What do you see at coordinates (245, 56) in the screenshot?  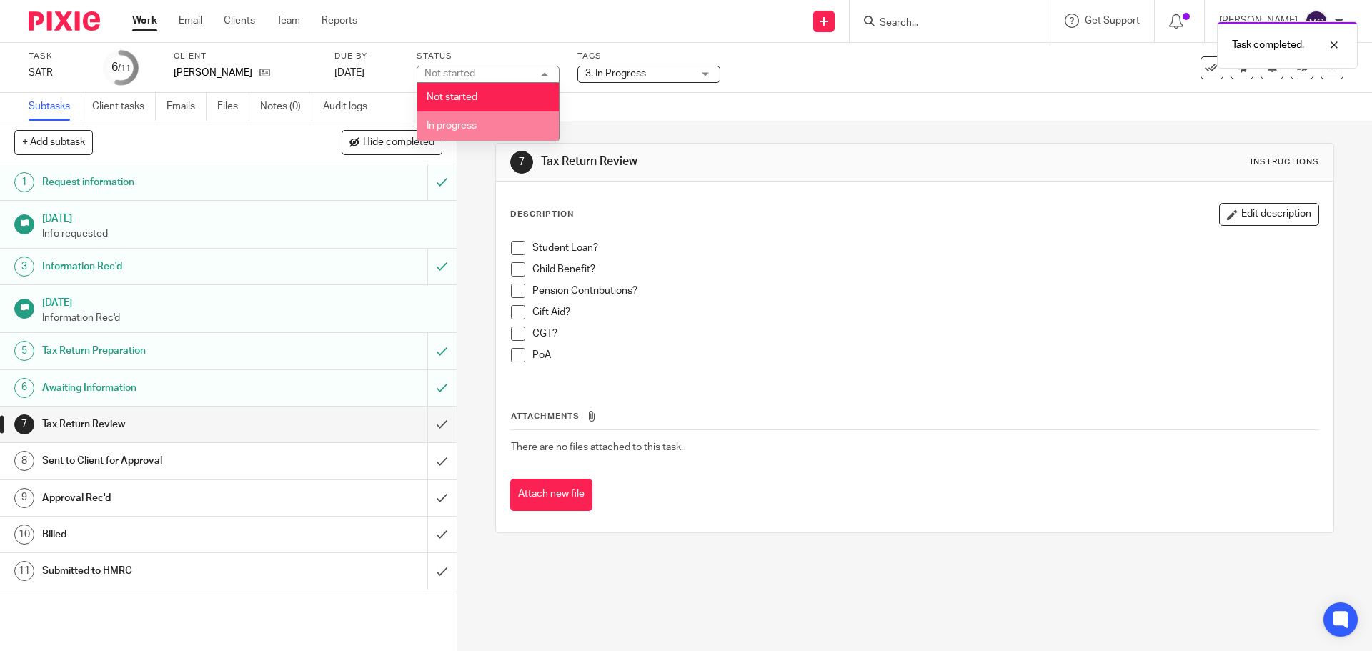 I see `label: Client` at bounding box center [245, 56].